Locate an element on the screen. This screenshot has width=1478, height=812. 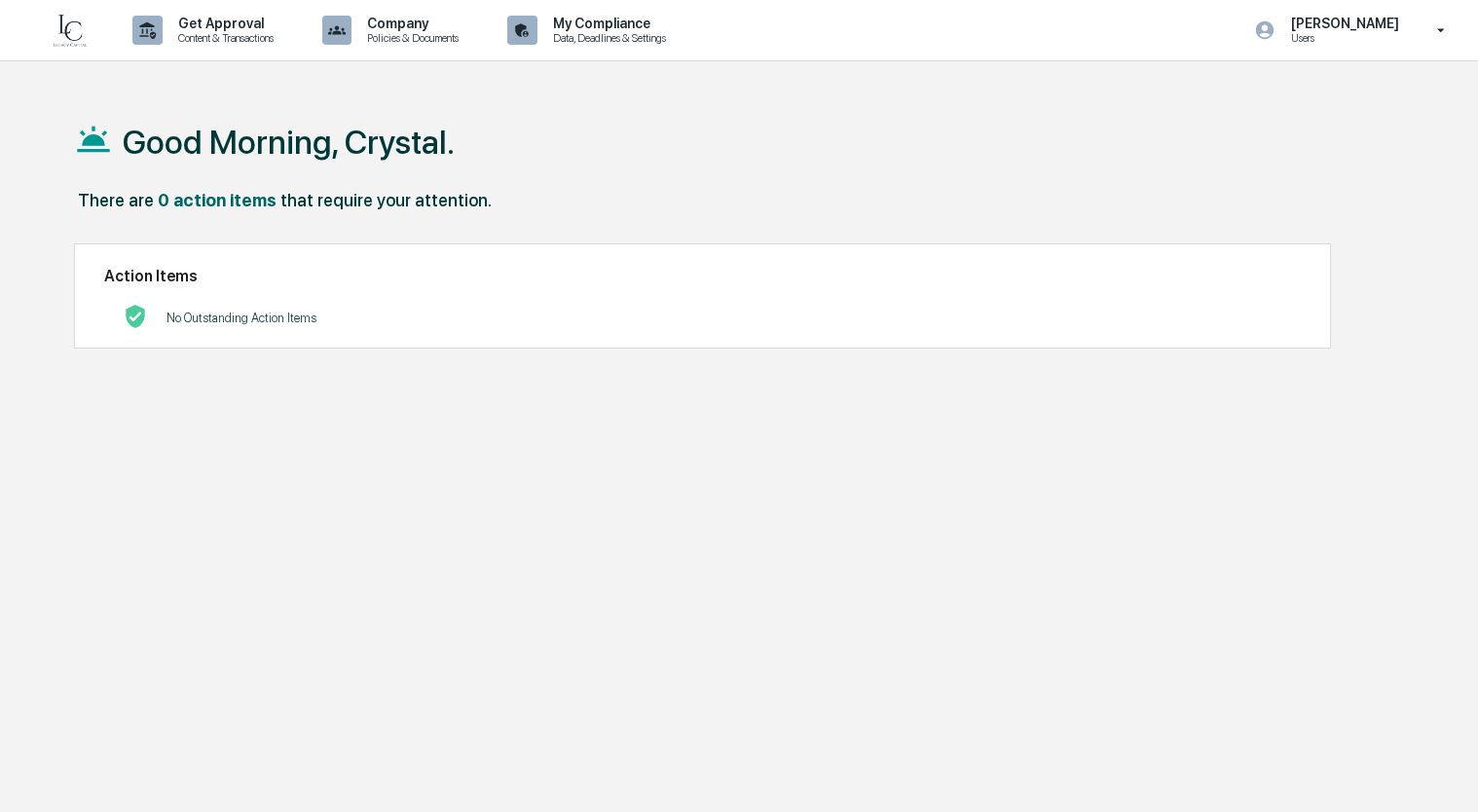
p: Users is located at coordinates (1342, 38).